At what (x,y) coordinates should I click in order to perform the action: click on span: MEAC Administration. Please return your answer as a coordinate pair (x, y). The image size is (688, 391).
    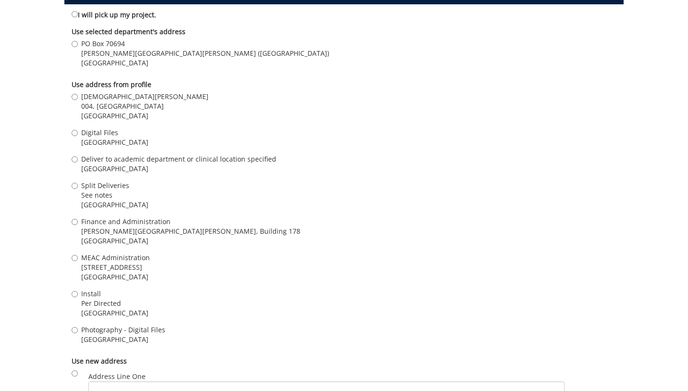
    Looking at the image, I should click on (115, 258).